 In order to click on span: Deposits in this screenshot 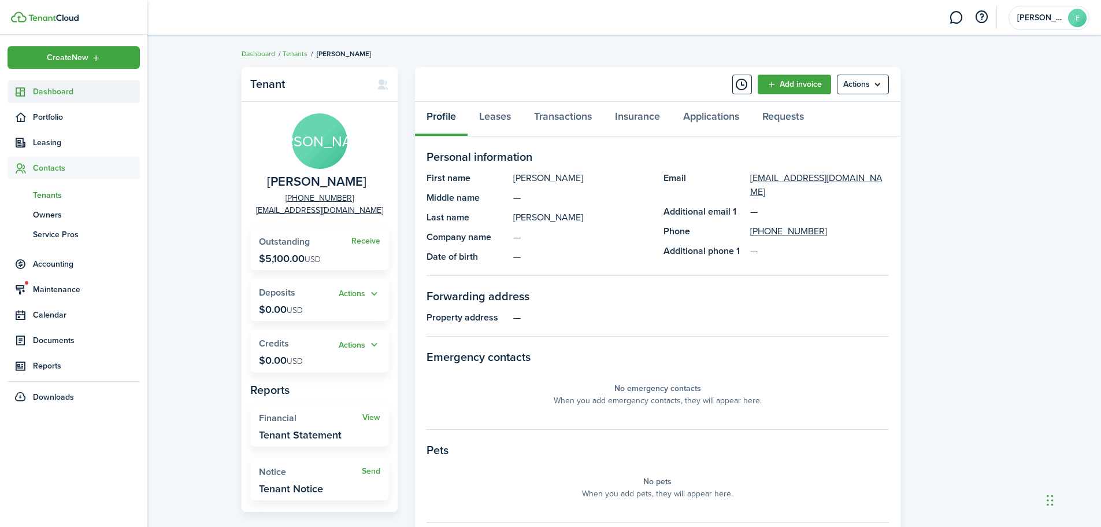, I will do `click(277, 292)`.